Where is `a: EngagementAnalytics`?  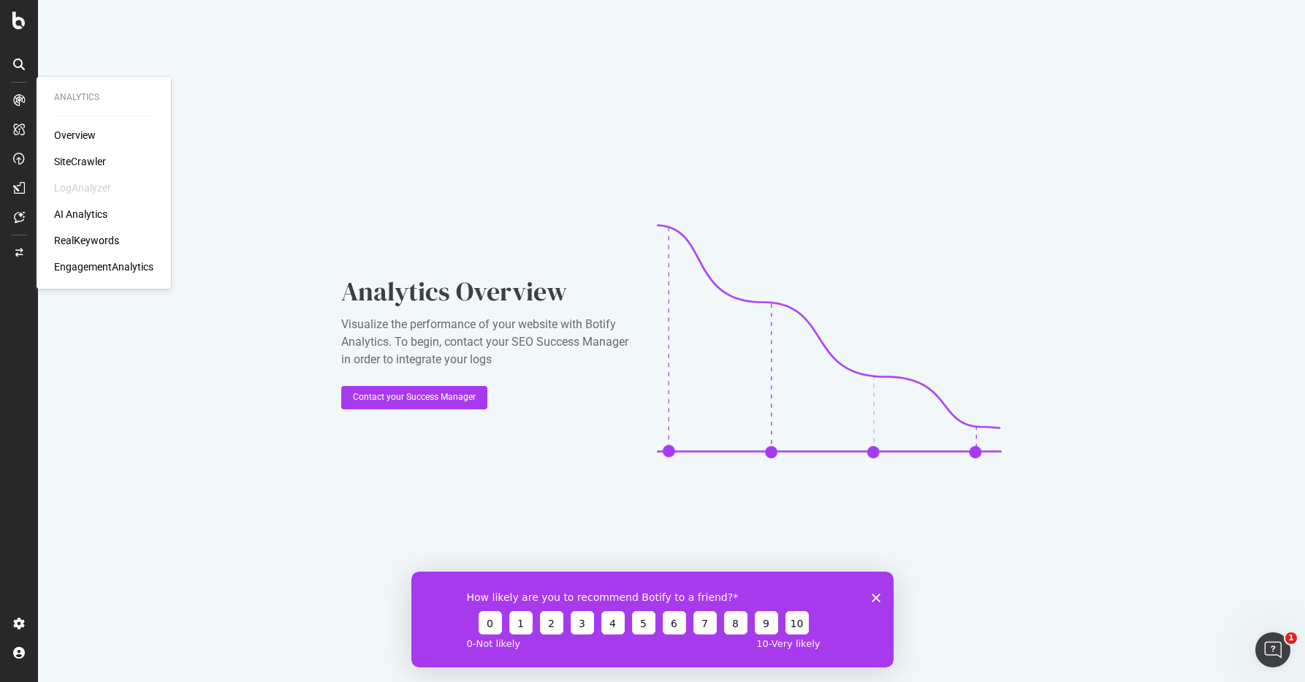 a: EngagementAnalytics is located at coordinates (104, 267).